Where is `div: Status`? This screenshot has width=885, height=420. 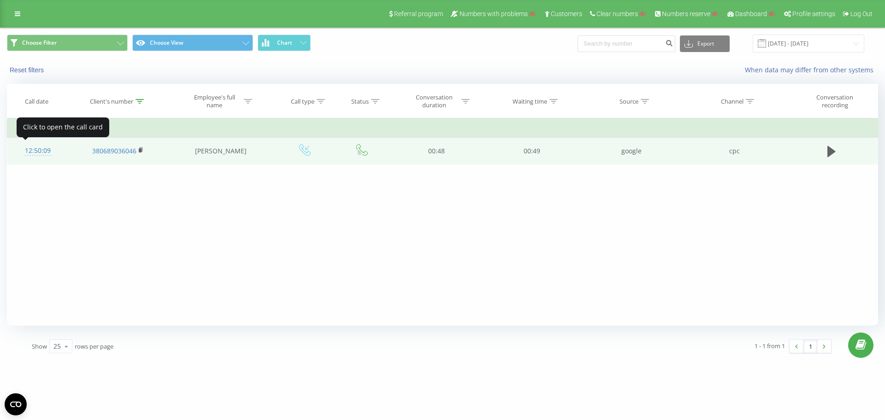 div: Status is located at coordinates (360, 101).